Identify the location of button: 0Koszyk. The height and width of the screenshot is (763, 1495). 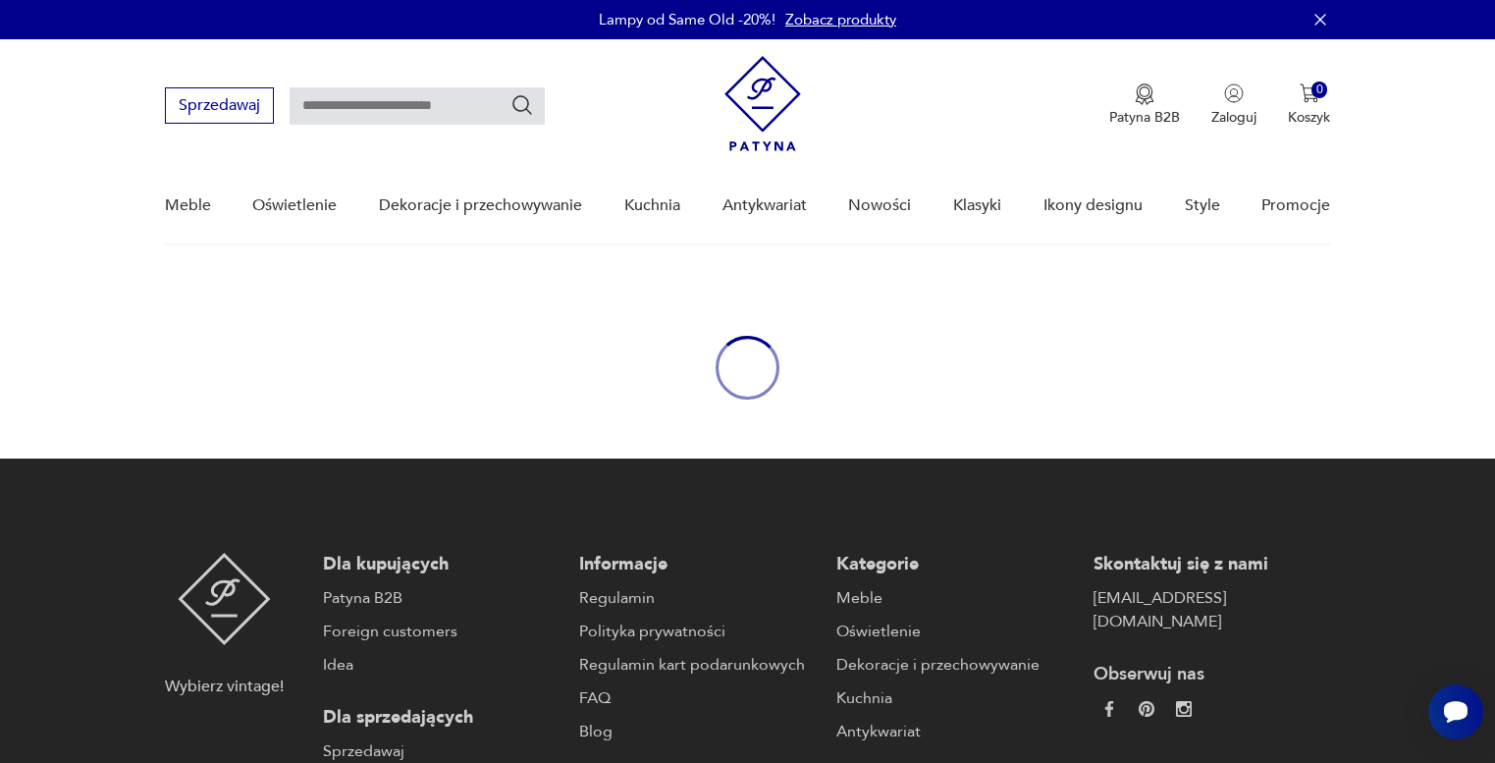
(1309, 105).